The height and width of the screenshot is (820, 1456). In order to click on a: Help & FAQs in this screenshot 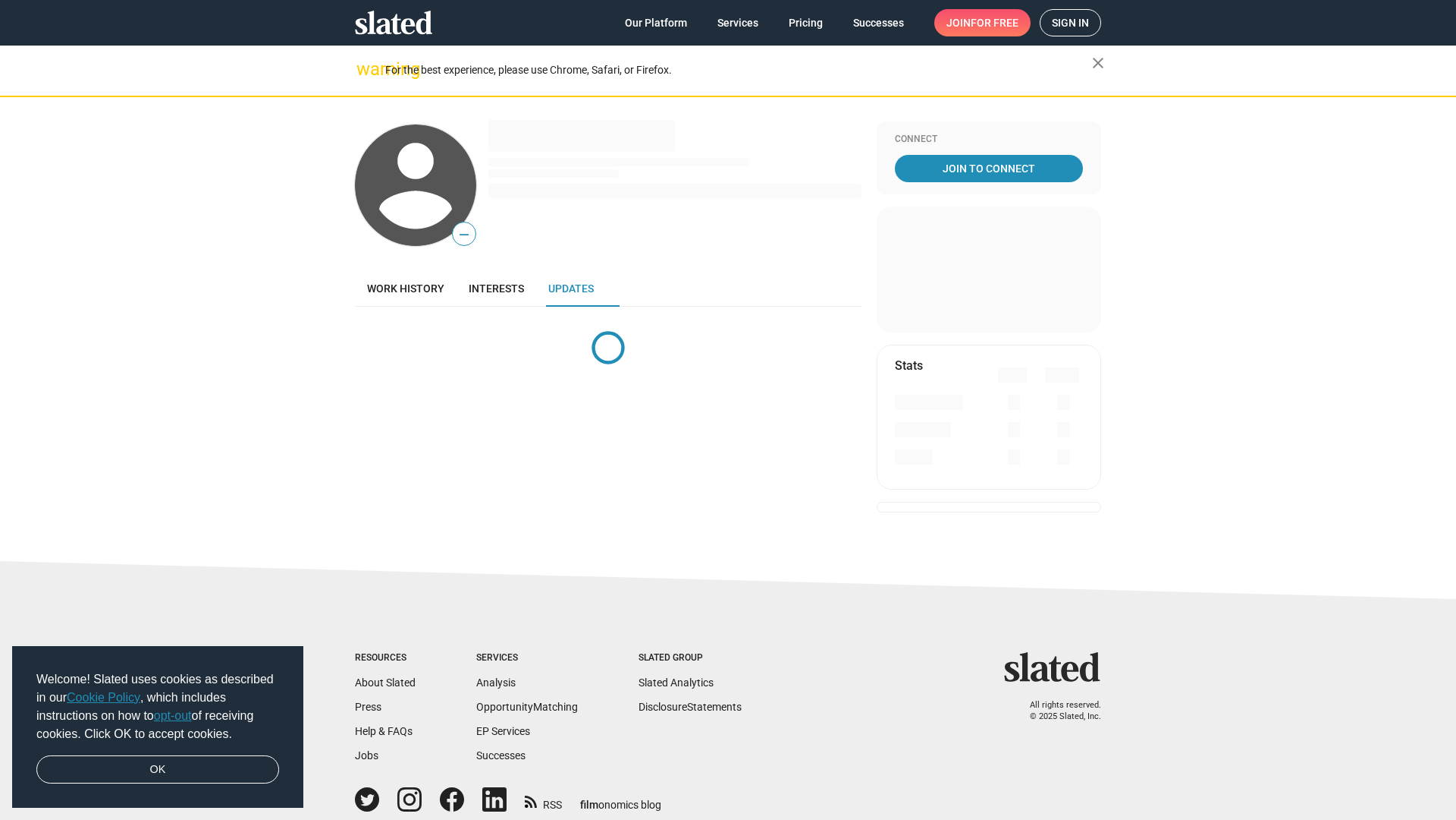, I will do `click(384, 731)`.